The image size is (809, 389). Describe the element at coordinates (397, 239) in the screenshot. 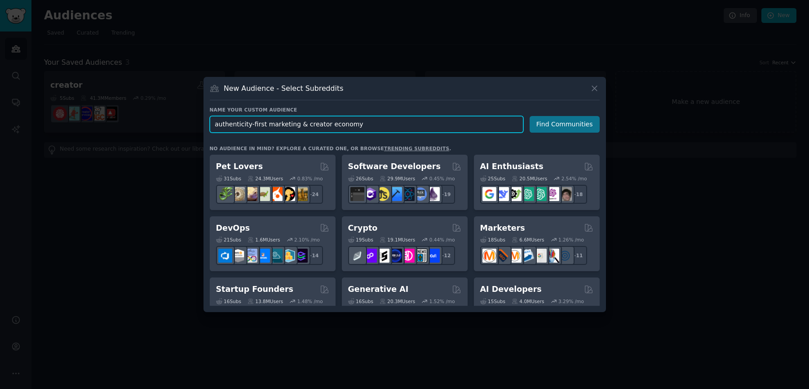

I see `div: 19.1M Users` at that location.